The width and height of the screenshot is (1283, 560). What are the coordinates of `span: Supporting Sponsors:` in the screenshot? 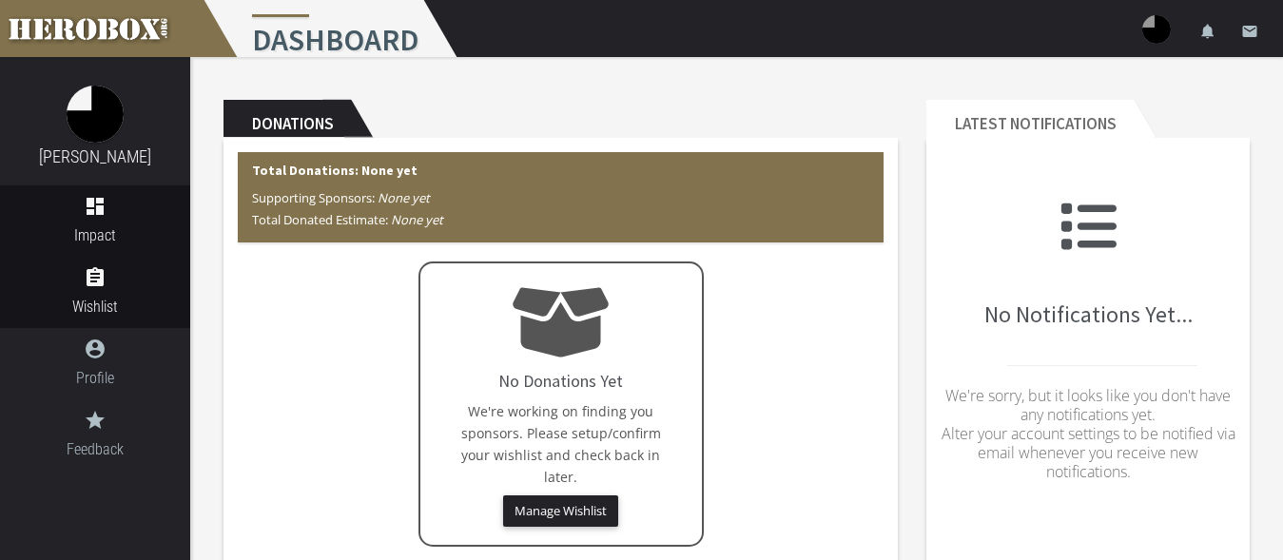 It's located at (340, 198).